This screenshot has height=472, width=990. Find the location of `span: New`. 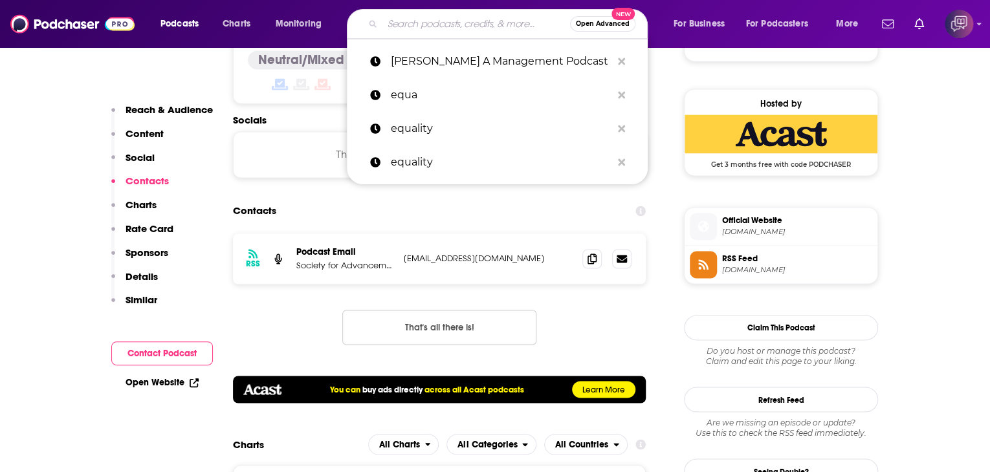

span: New is located at coordinates (623, 14).